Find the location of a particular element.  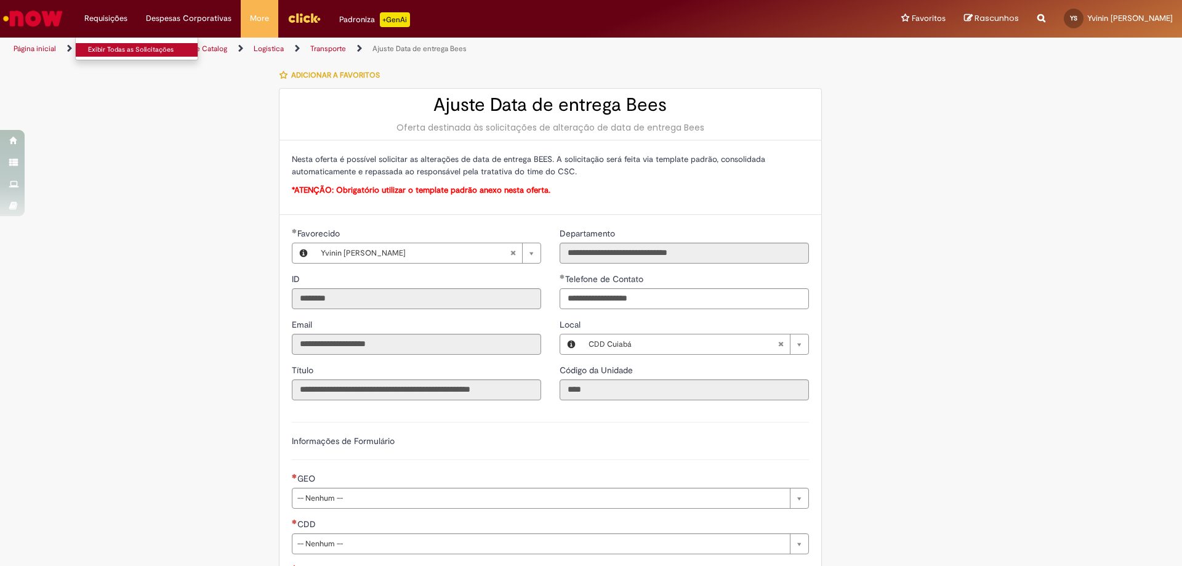

span: CDD Cuiabá is located at coordinates (683, 344).